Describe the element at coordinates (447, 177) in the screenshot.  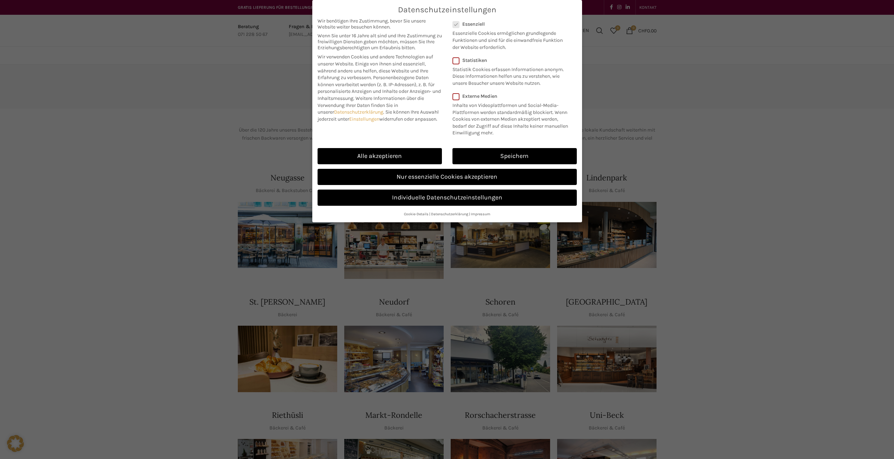
I see `a: Nur essenzielle Cookies akzeptieren` at that location.